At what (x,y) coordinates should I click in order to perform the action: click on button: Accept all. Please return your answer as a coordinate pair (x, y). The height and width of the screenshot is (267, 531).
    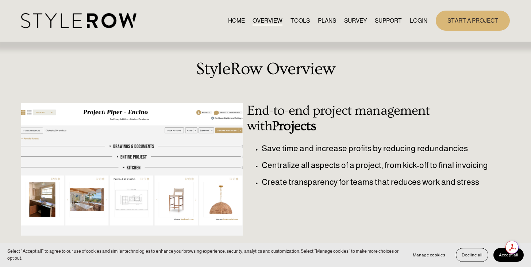
    Looking at the image, I should click on (508, 255).